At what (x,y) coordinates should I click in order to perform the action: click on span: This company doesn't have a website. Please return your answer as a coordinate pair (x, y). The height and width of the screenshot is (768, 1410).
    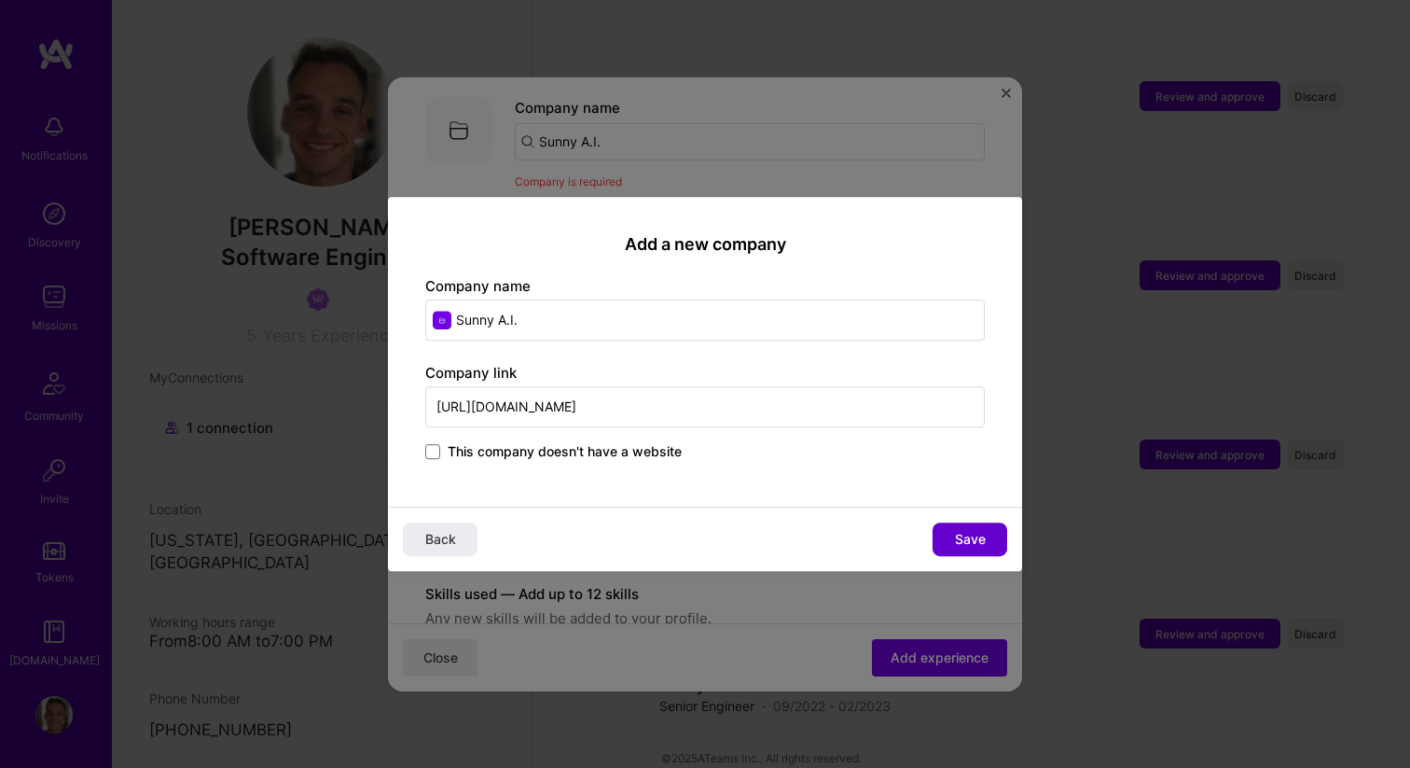
    Looking at the image, I should click on (564, 451).